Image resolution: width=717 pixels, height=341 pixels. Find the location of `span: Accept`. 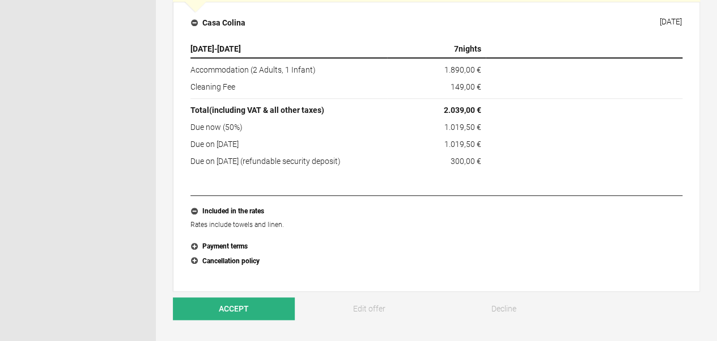

span: Accept is located at coordinates (234, 308).